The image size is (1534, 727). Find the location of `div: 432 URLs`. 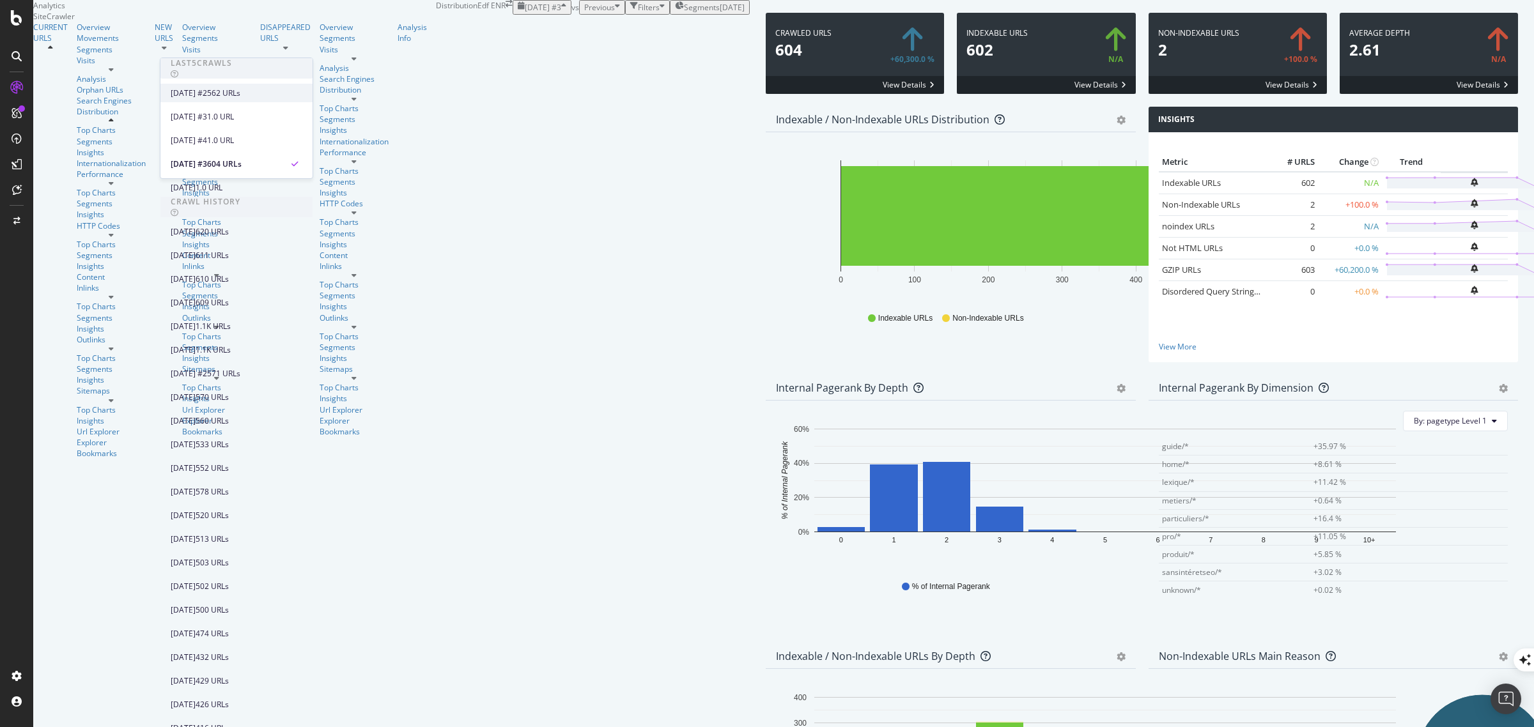

div: 432 URLs is located at coordinates (212, 658).